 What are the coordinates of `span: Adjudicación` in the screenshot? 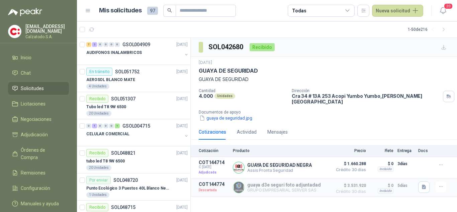 It's located at (34, 135).